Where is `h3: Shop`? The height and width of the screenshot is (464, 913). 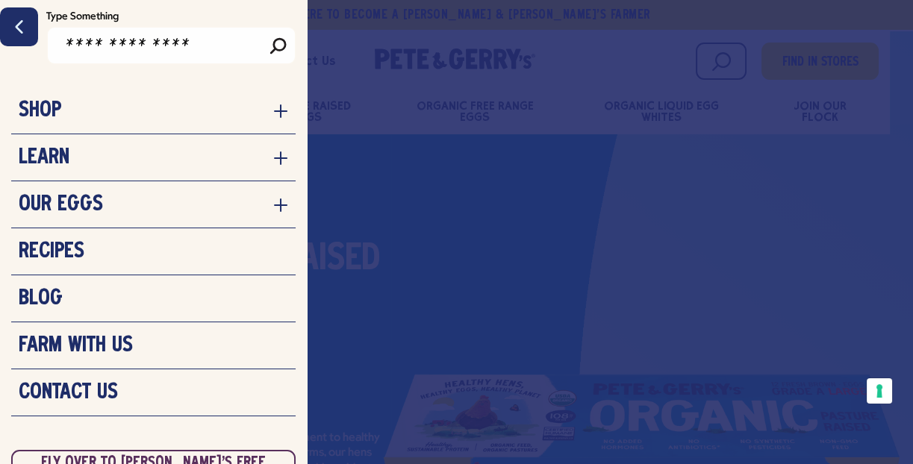
h3: Shop is located at coordinates (40, 111).